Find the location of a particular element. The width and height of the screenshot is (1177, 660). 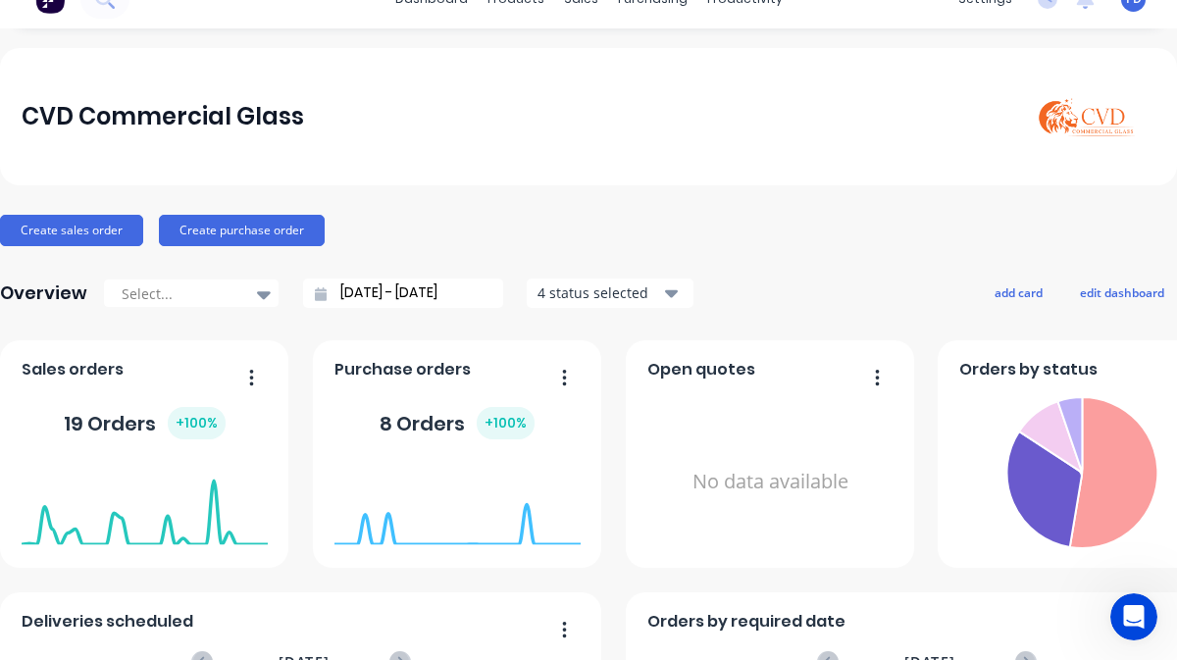

div: 19 Orders is located at coordinates (144, 423).